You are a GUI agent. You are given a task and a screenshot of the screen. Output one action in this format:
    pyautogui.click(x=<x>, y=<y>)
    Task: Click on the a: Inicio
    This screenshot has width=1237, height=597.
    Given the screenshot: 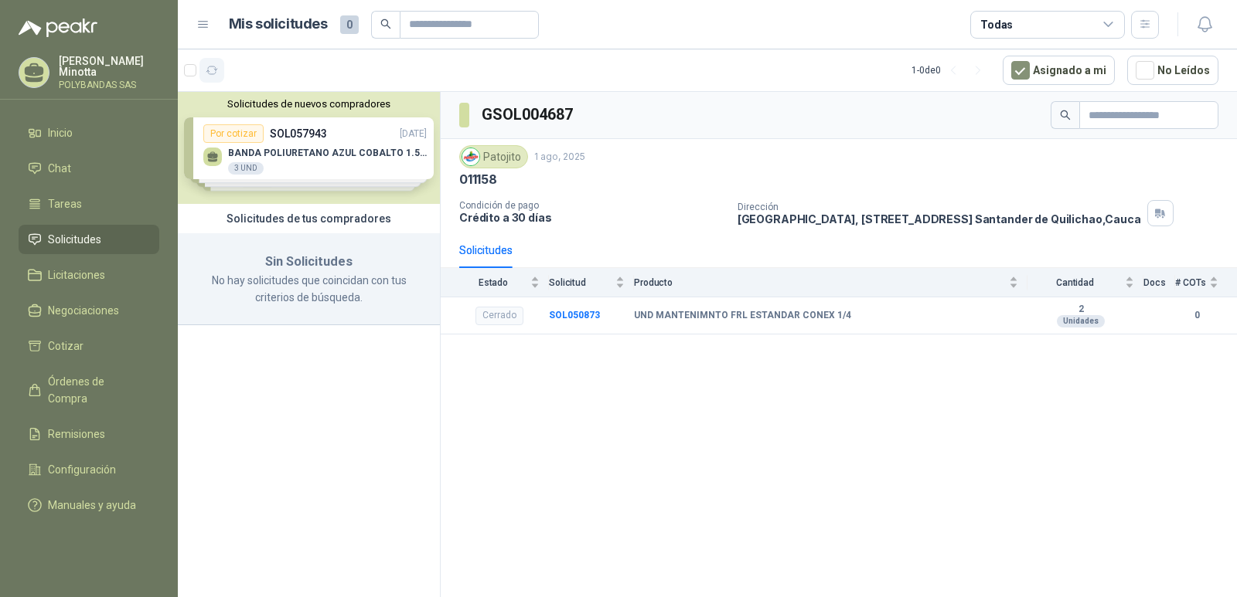 What is the action you would take?
    pyautogui.click(x=89, y=133)
    